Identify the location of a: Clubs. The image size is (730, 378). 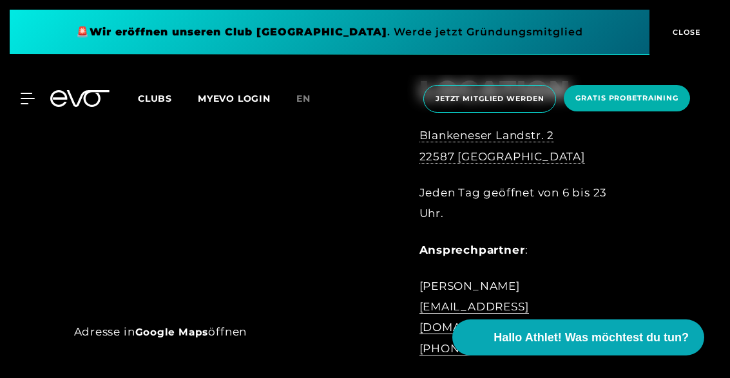
(168, 98).